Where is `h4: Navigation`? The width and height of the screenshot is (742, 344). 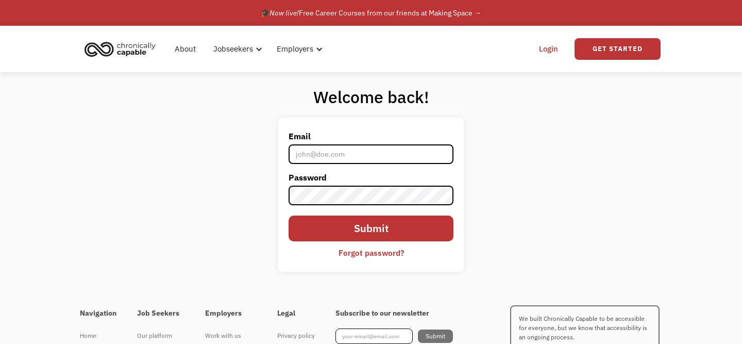
h4: Navigation is located at coordinates (98, 313).